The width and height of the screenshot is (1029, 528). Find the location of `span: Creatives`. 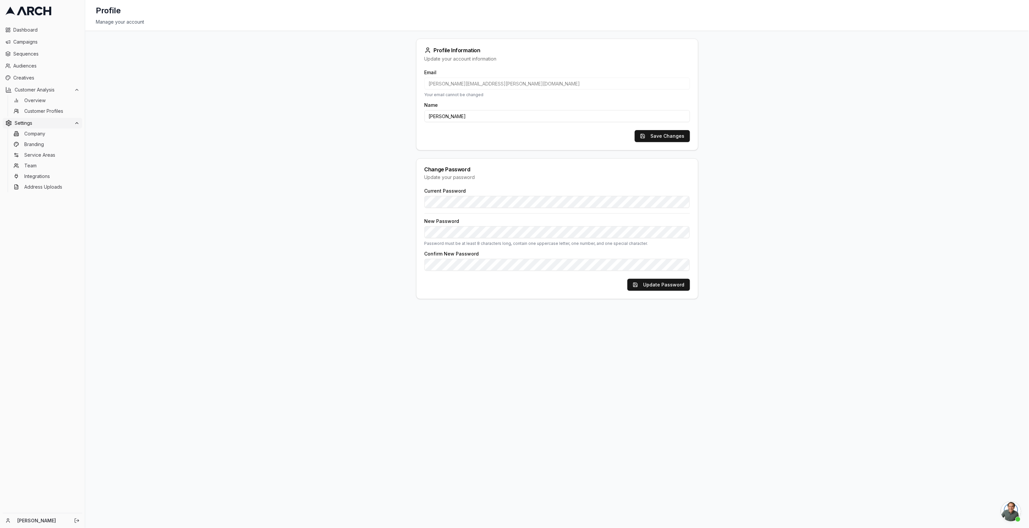

span: Creatives is located at coordinates (46, 78).